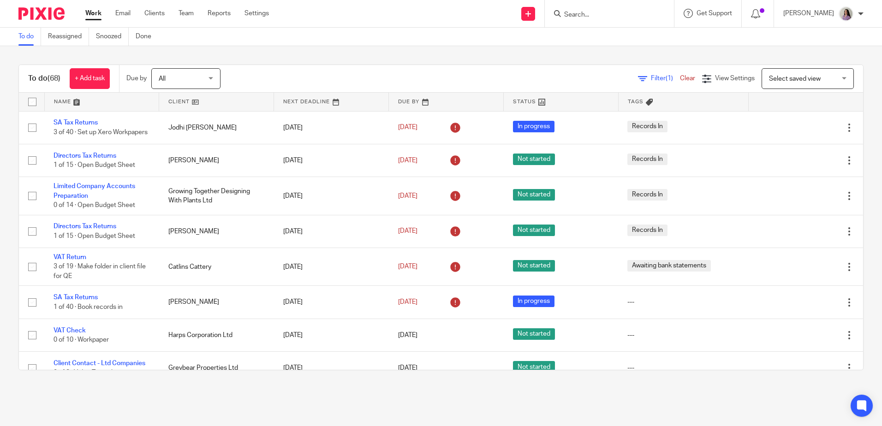  What do you see at coordinates (669, 266) in the screenshot?
I see `span: Awaiting bank statements` at bounding box center [669, 266].